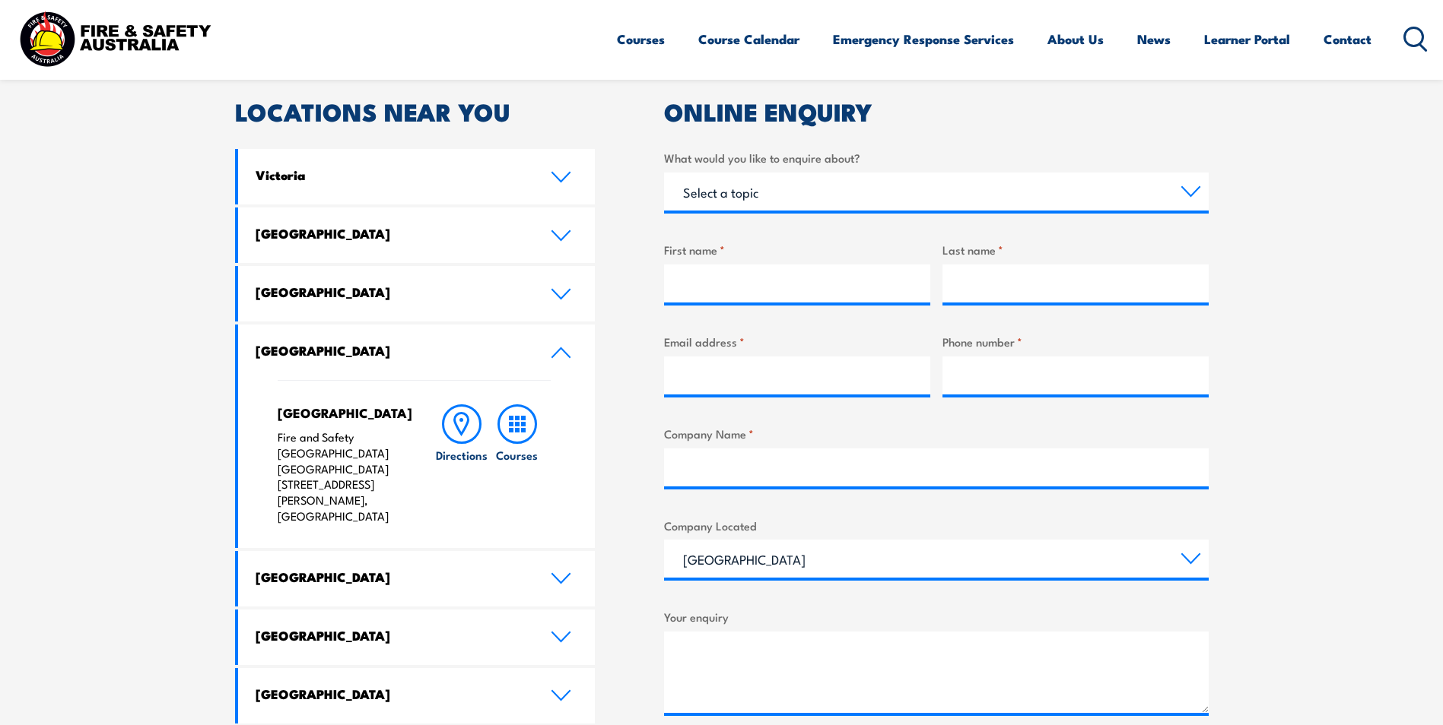 This screenshot has height=725, width=1443. What do you see at coordinates (1075, 39) in the screenshot?
I see `a: About Us` at bounding box center [1075, 39].